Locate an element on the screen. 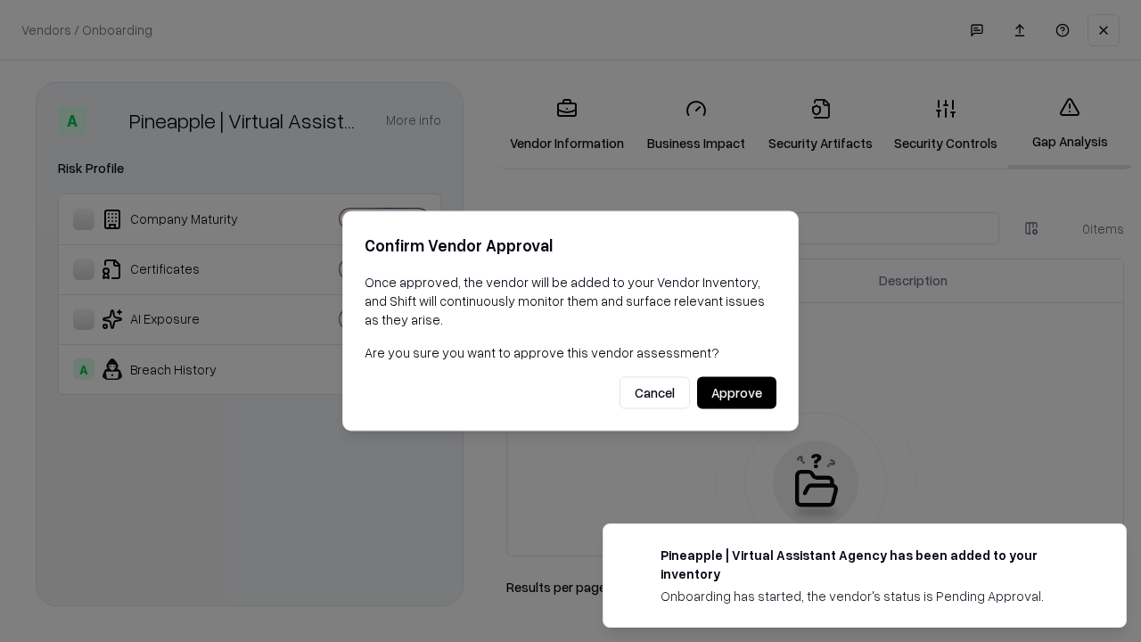 The height and width of the screenshot is (642, 1141). p: Are you sure you want to approve this vendor assessment? is located at coordinates (571, 352).